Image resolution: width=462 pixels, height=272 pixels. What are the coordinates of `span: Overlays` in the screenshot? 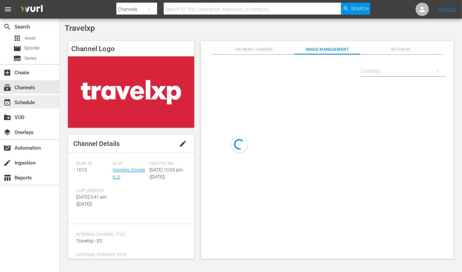 It's located at (7, 132).